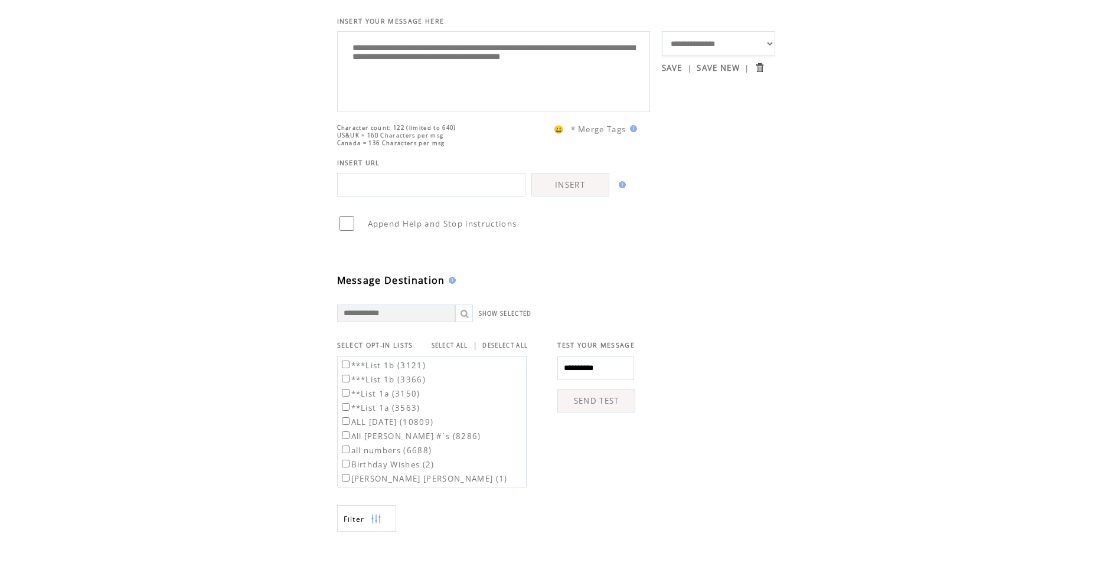  Describe the element at coordinates (505, 313) in the screenshot. I see `a: SHOW SELECTED` at that location.